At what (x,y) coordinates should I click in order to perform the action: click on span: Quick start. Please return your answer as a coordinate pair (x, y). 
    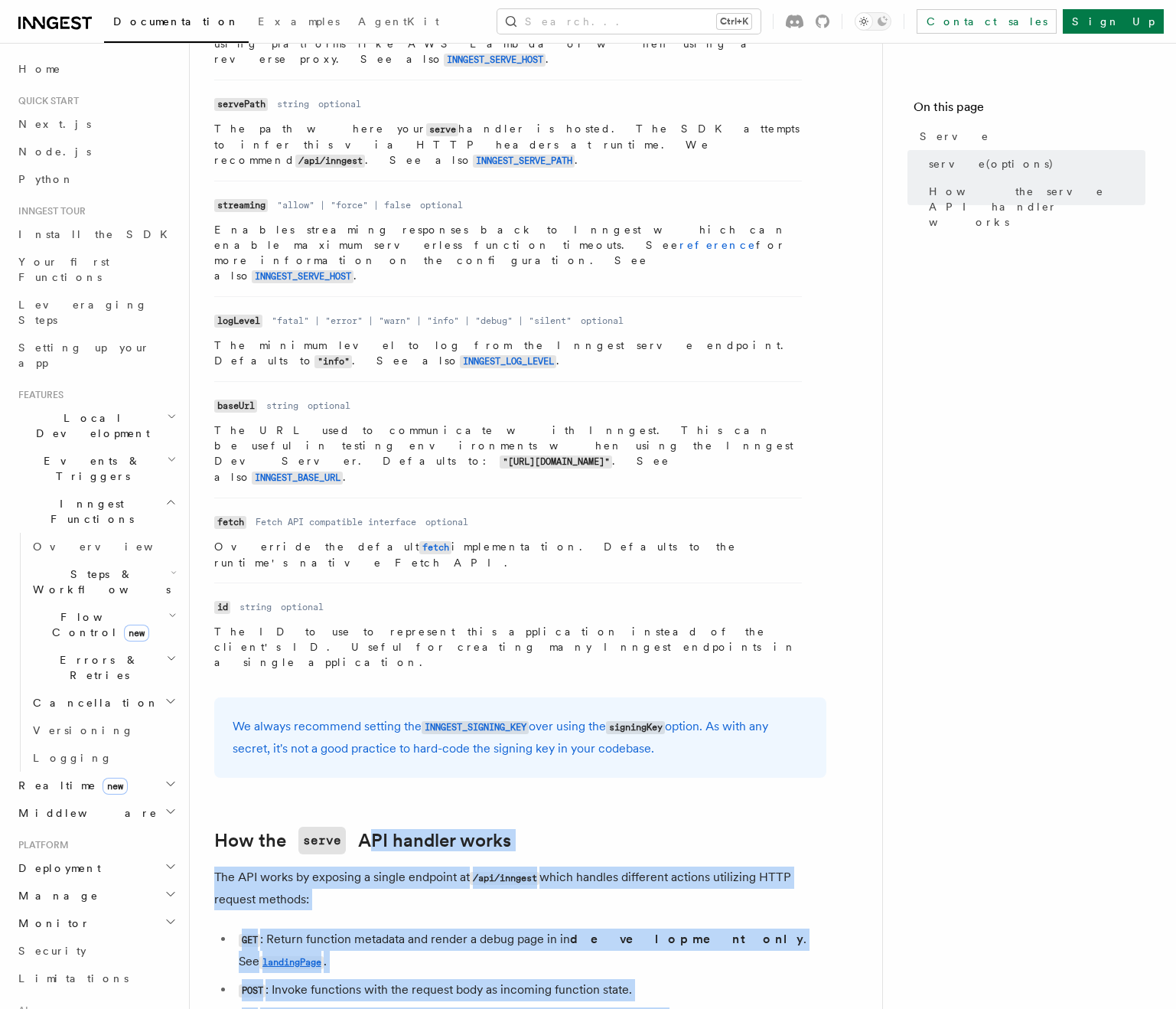
    Looking at the image, I should click on (45, 101).